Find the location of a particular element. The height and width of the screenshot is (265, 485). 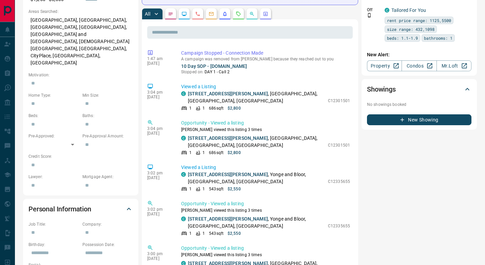

span: bathrooms: 1 is located at coordinates (438, 38).